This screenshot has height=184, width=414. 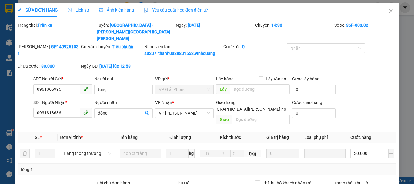 I want to click on span: Yêu cầu xuất hóa đơn điện tử, so click(x=175, y=10).